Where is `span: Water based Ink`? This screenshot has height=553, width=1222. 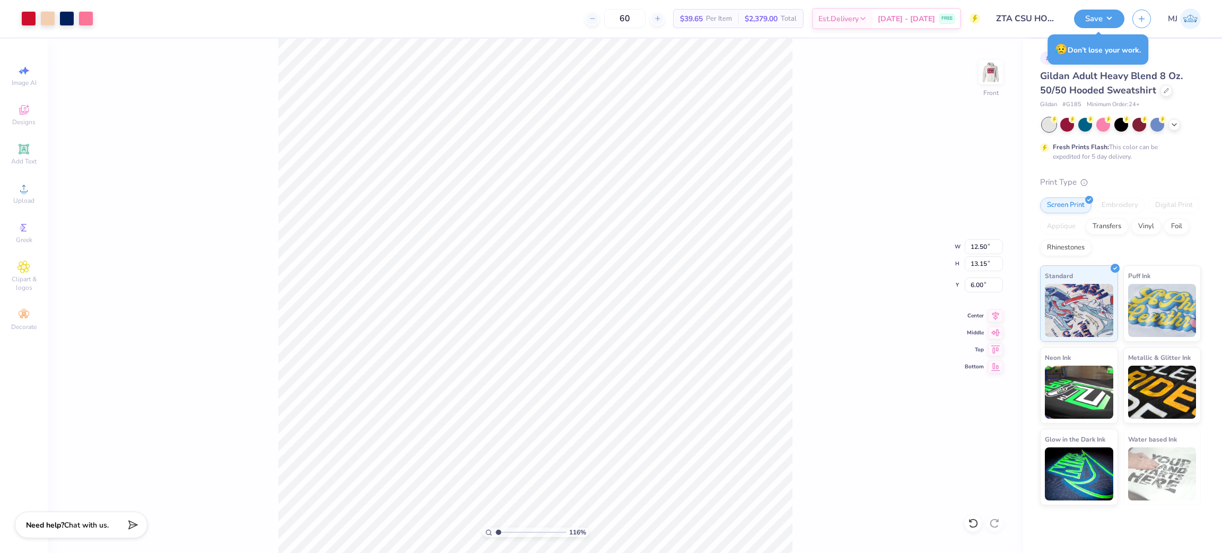
span: Water based Ink is located at coordinates (1153, 439).